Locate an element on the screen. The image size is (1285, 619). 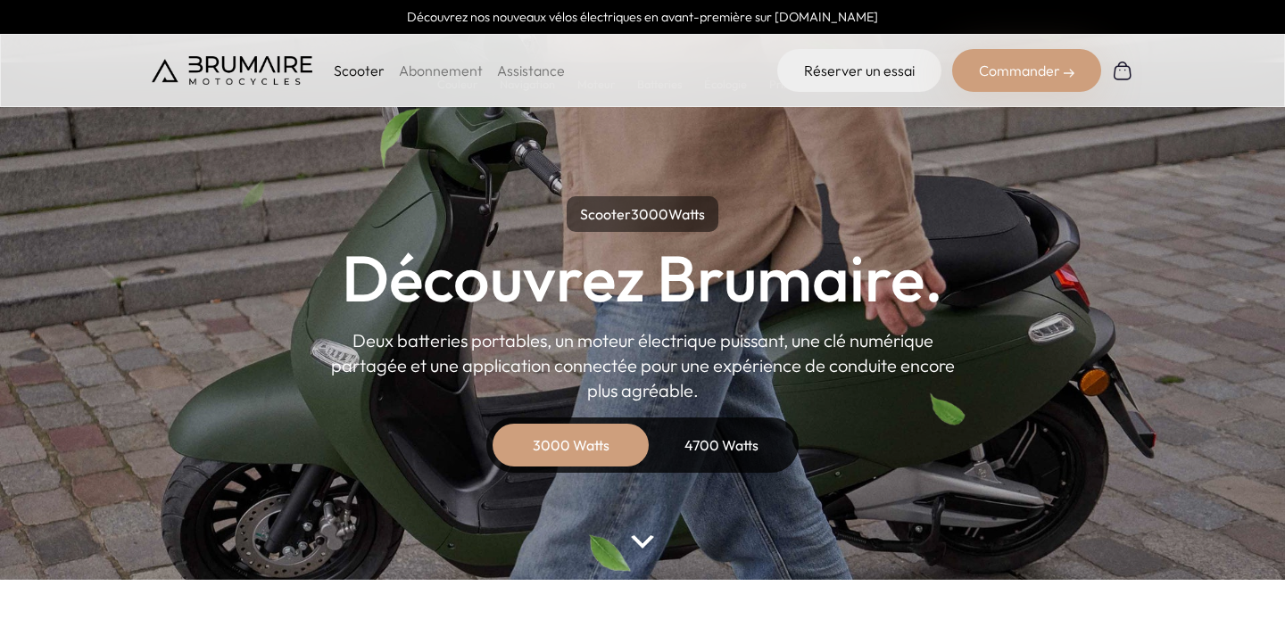
a: Assistance is located at coordinates (531, 70).